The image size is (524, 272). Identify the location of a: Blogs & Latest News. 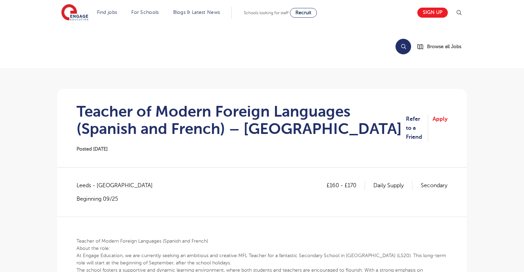
(197, 12).